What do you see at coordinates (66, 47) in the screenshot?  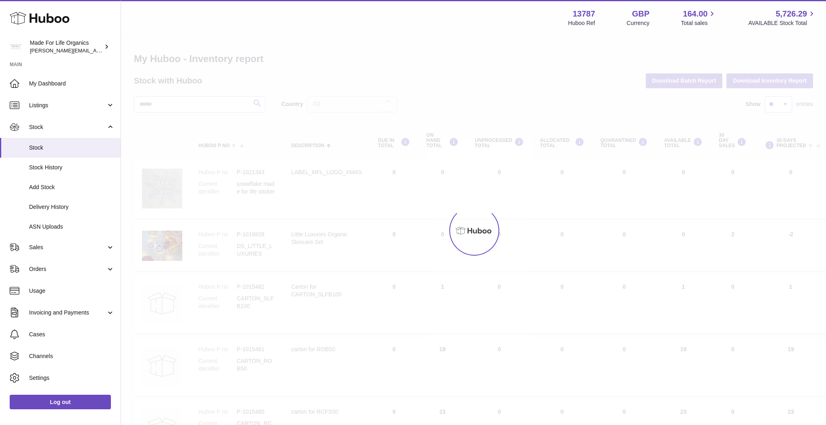 I see `div: Made For Life Organics` at bounding box center [66, 47].